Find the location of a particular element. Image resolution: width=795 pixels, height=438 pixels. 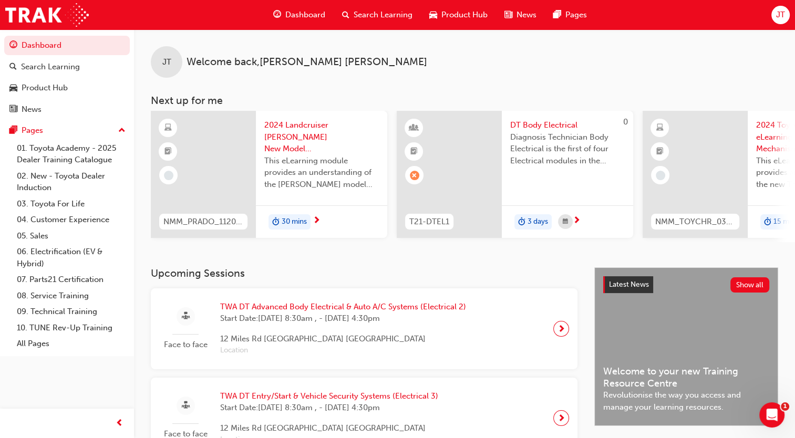

span: Location is located at coordinates (343, 350).